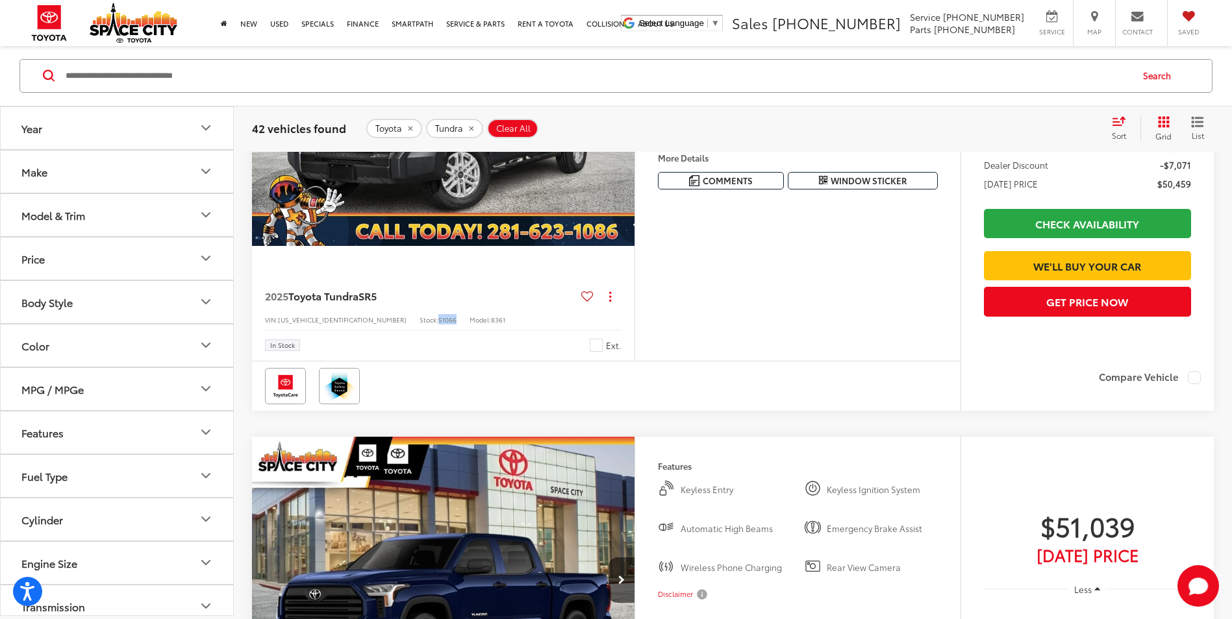 The image size is (1232, 619). Describe the element at coordinates (920, 29) in the screenshot. I see `span: Parts` at that location.